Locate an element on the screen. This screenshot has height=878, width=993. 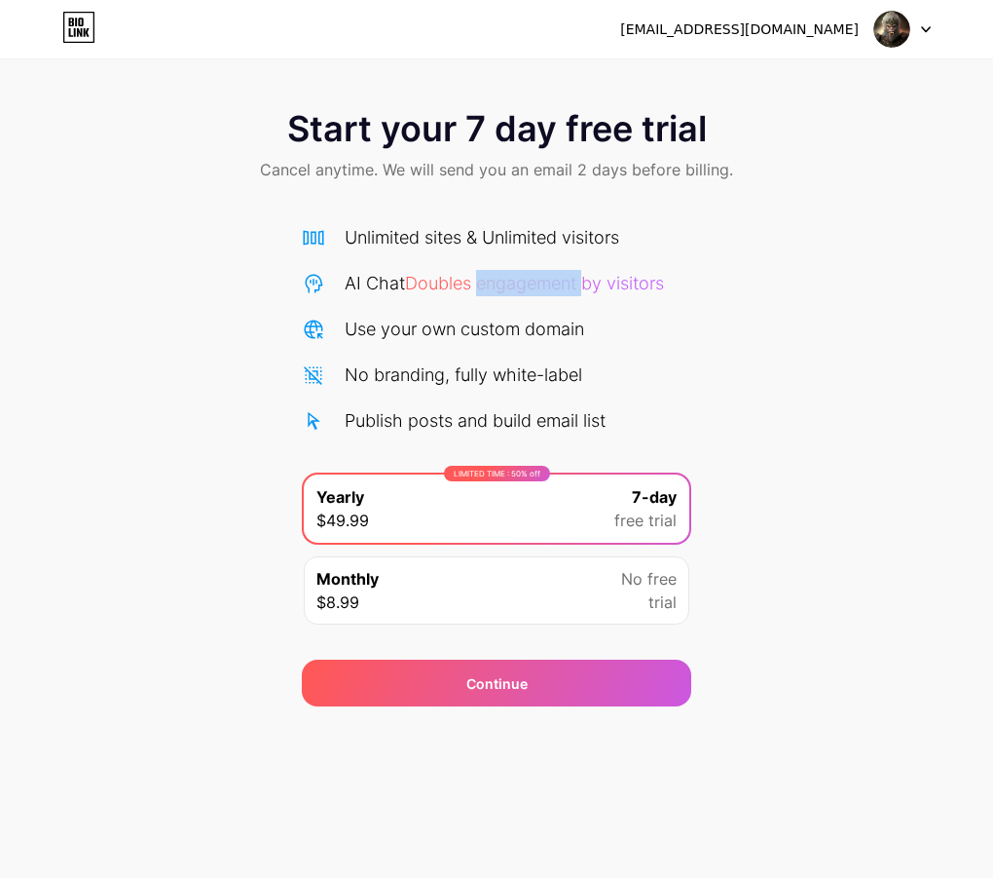
div: AI Chat is located at coordinates (505, 282).